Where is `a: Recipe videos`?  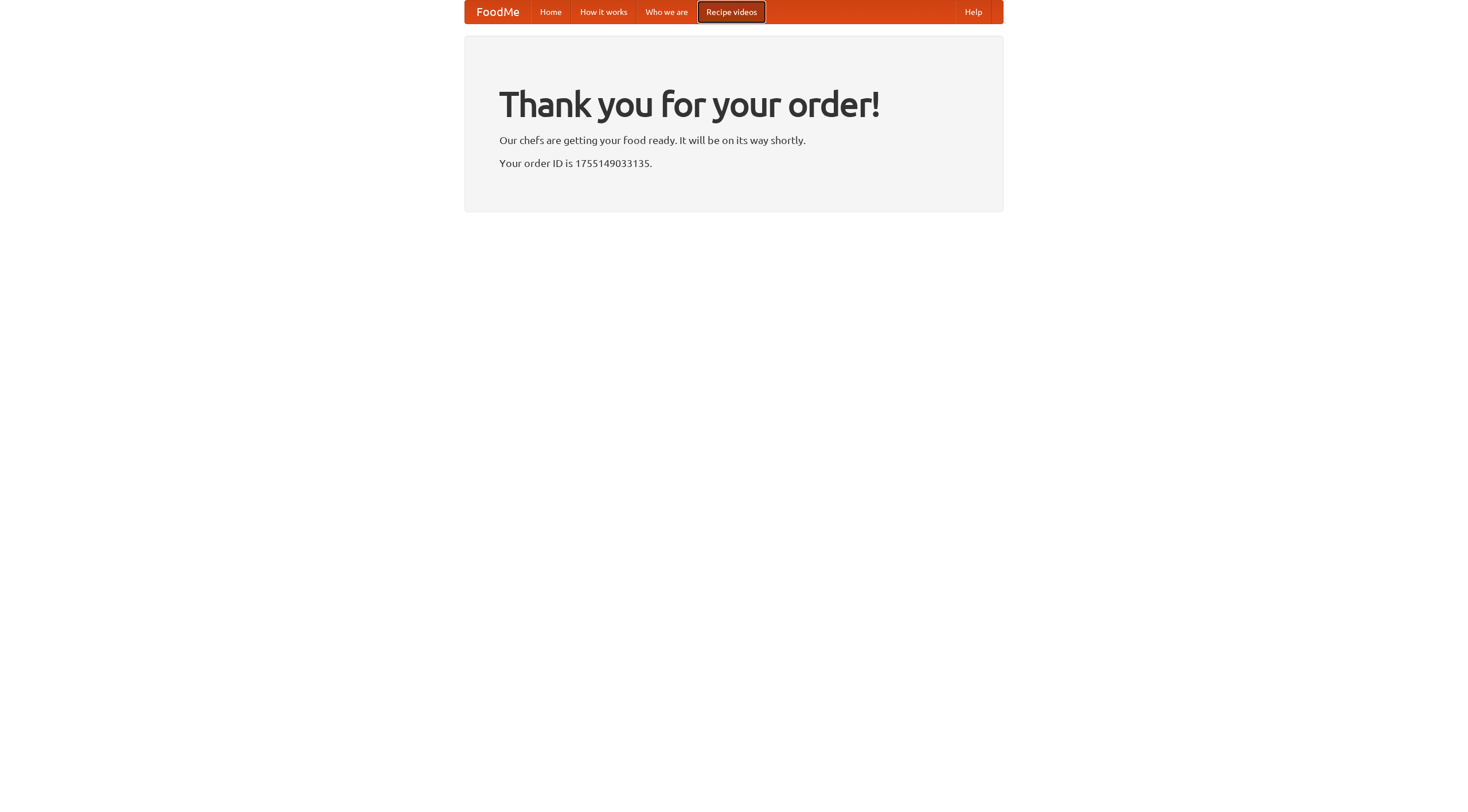
a: Recipe videos is located at coordinates (732, 12).